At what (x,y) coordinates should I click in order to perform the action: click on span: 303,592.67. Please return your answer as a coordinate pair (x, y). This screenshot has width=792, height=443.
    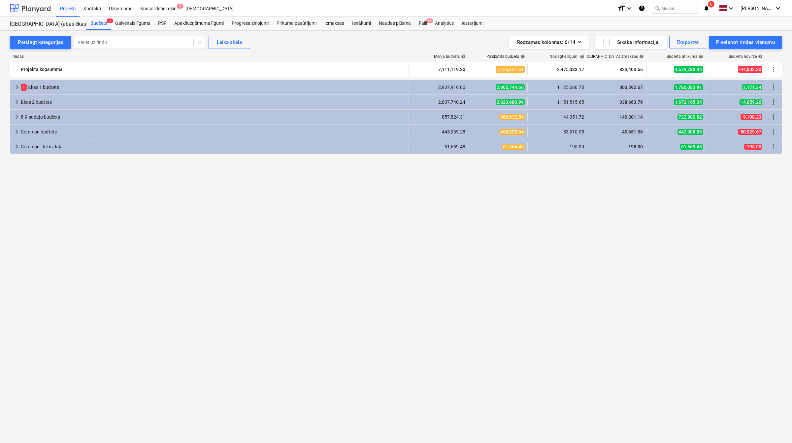
    Looking at the image, I should click on (631, 87).